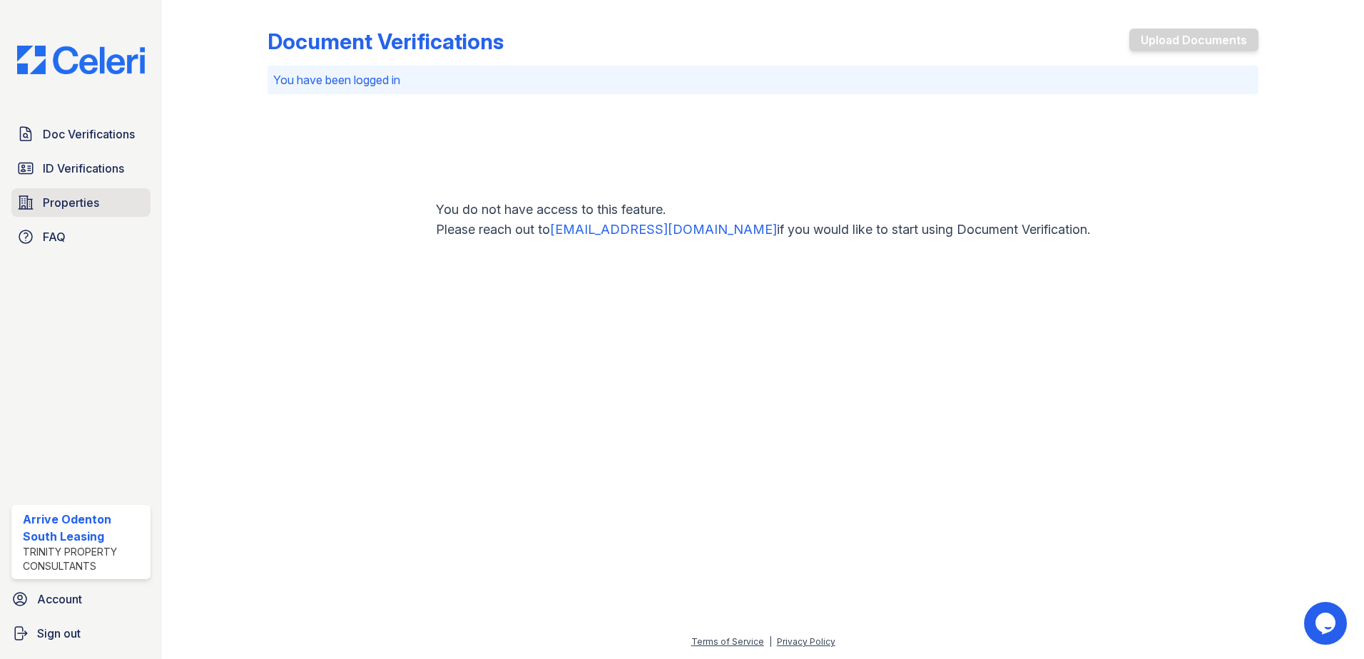 The height and width of the screenshot is (659, 1364). Describe the element at coordinates (54, 237) in the screenshot. I see `span: FAQ` at that location.